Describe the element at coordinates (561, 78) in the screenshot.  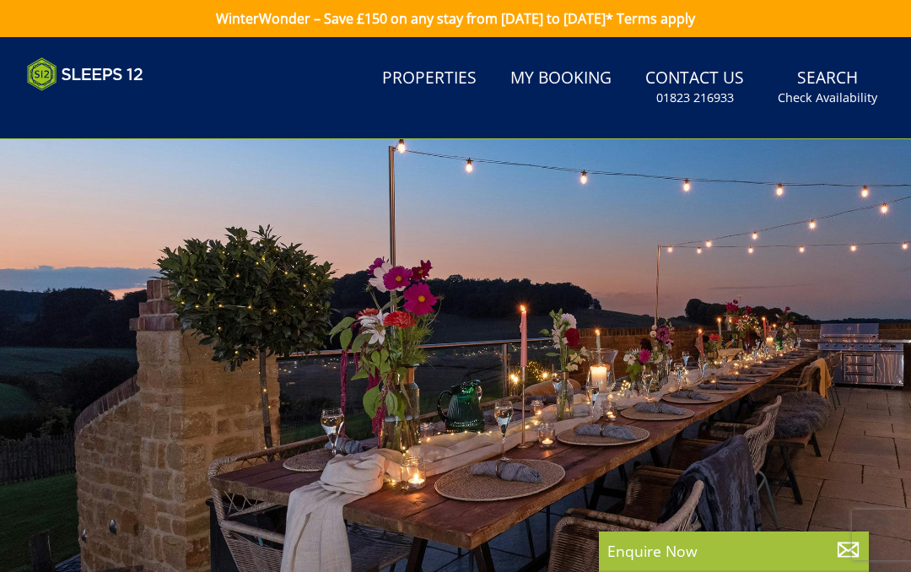
I see `a: My Booking` at that location.